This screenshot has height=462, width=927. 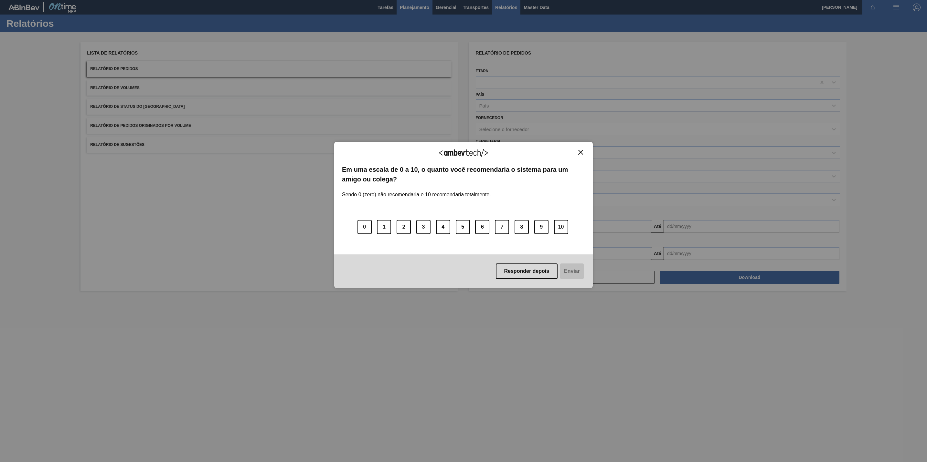 What do you see at coordinates (463, 227) in the screenshot?
I see `button: 5` at bounding box center [463, 227].